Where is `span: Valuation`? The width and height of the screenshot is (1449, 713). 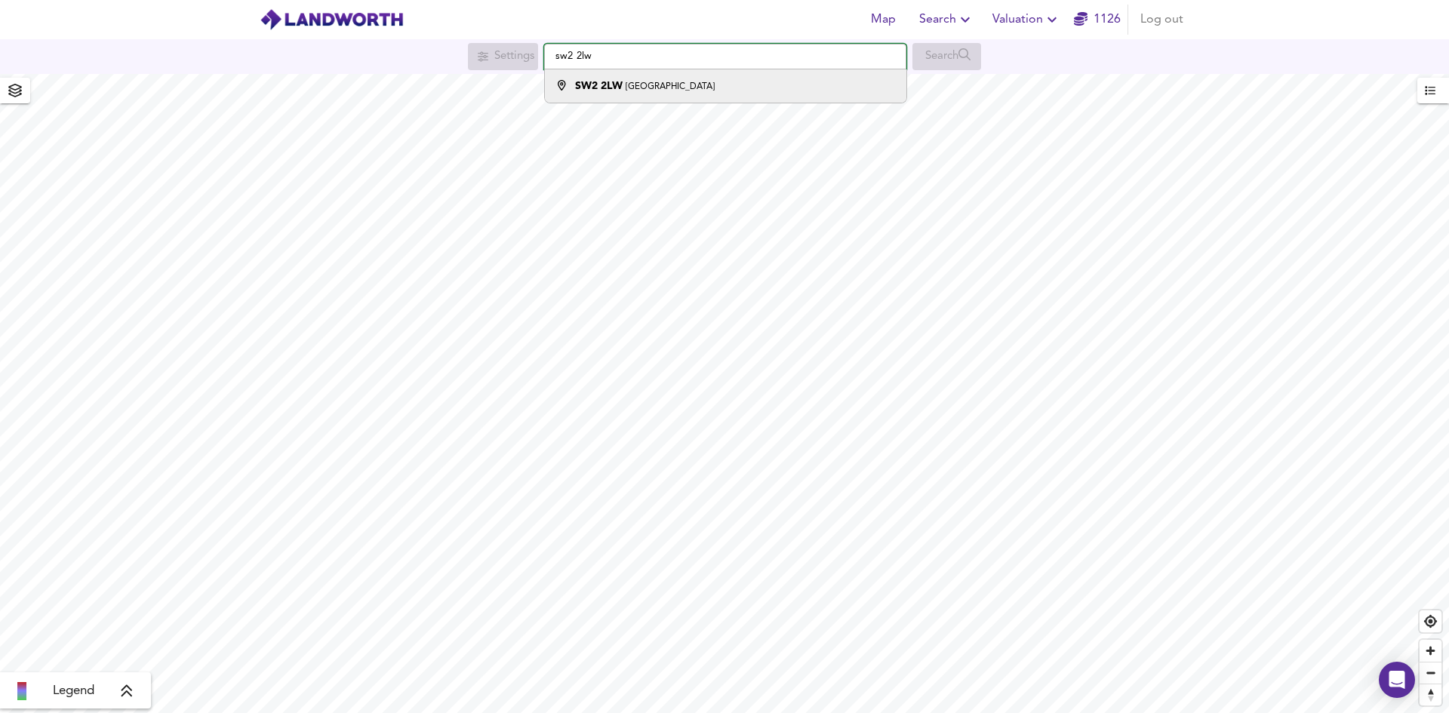
span: Valuation is located at coordinates (1026, 20).